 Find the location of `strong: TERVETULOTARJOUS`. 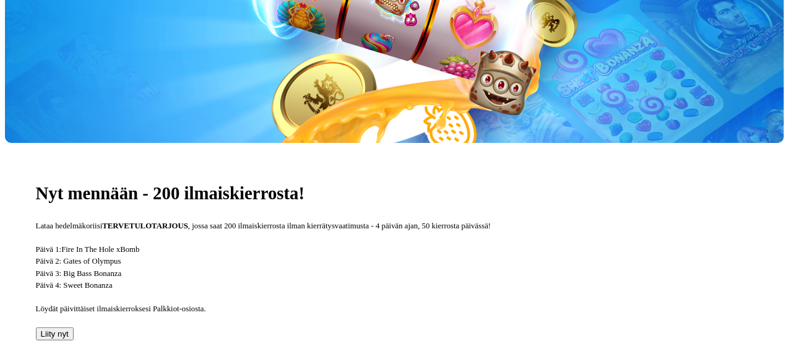

strong: TERVETULOTARJOUS is located at coordinates (145, 226).